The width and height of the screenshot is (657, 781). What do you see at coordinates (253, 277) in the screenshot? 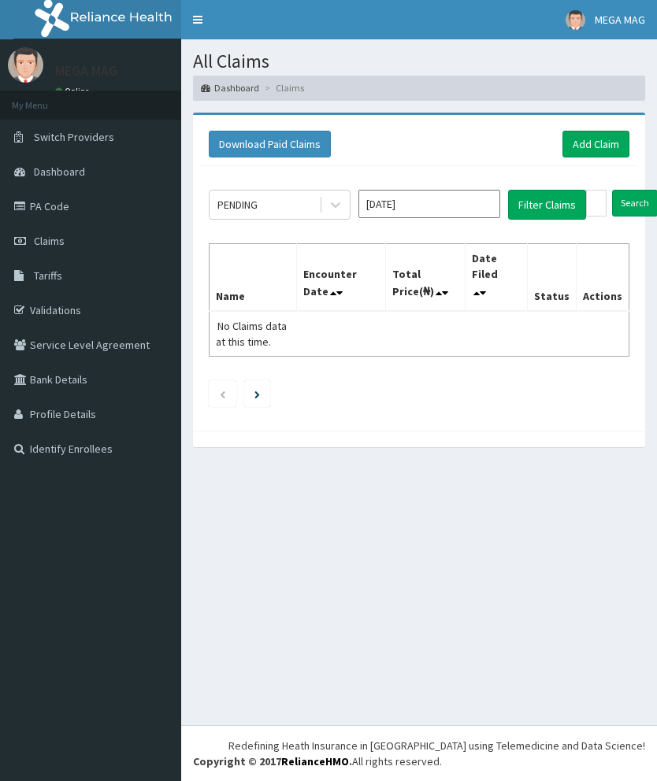
I see `th: Name` at bounding box center [253, 277].